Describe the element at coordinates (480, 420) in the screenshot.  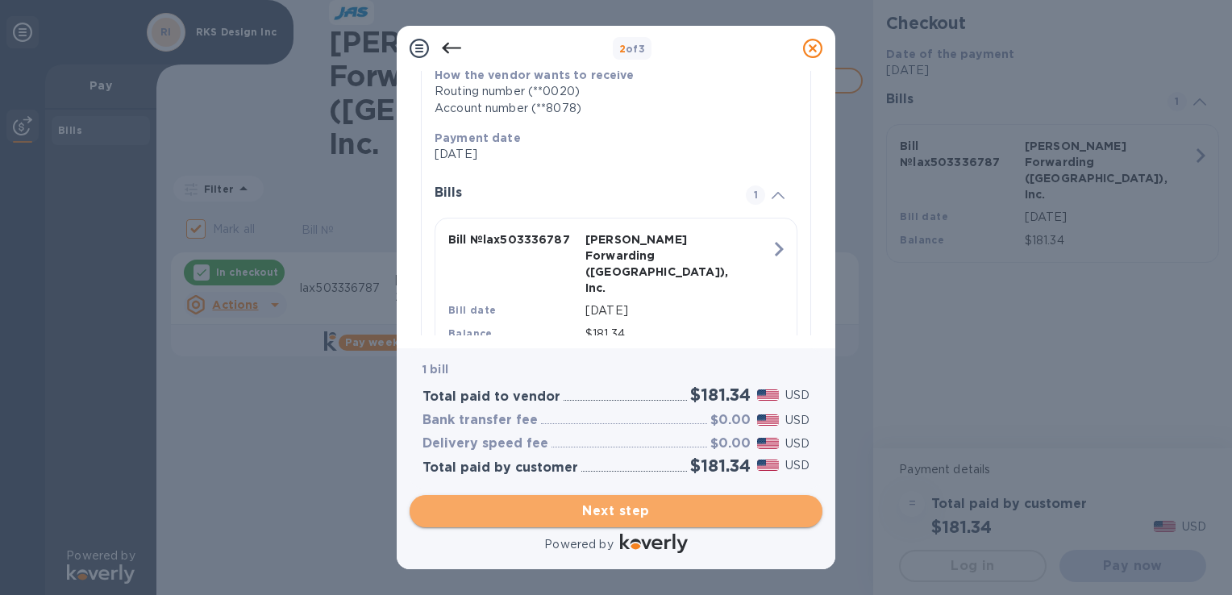
I see `h3: Bank transfer fee` at that location.